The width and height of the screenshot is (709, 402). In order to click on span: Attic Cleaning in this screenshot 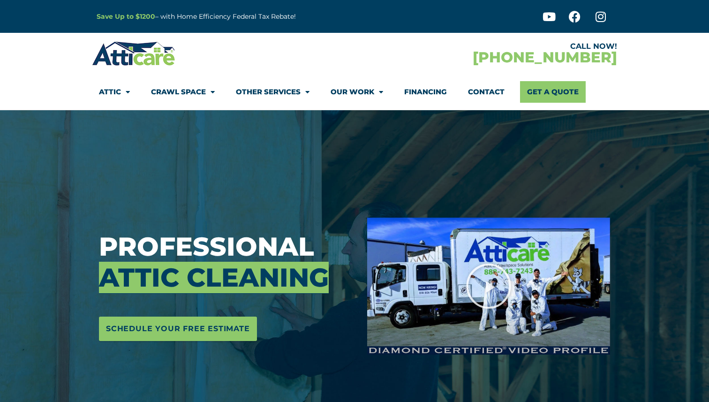, I will do `click(214, 277)`.